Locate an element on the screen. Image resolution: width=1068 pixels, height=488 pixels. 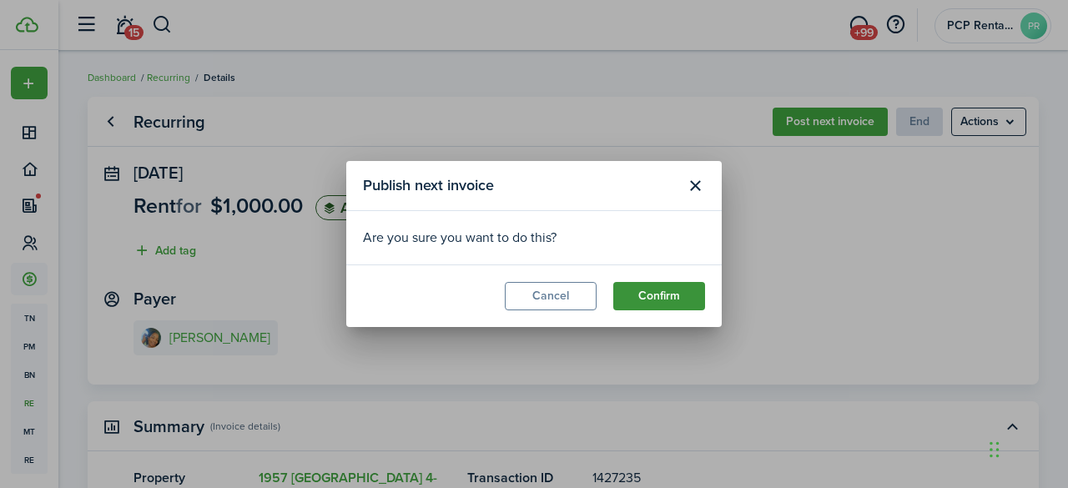
button: Close modal is located at coordinates (695, 186).